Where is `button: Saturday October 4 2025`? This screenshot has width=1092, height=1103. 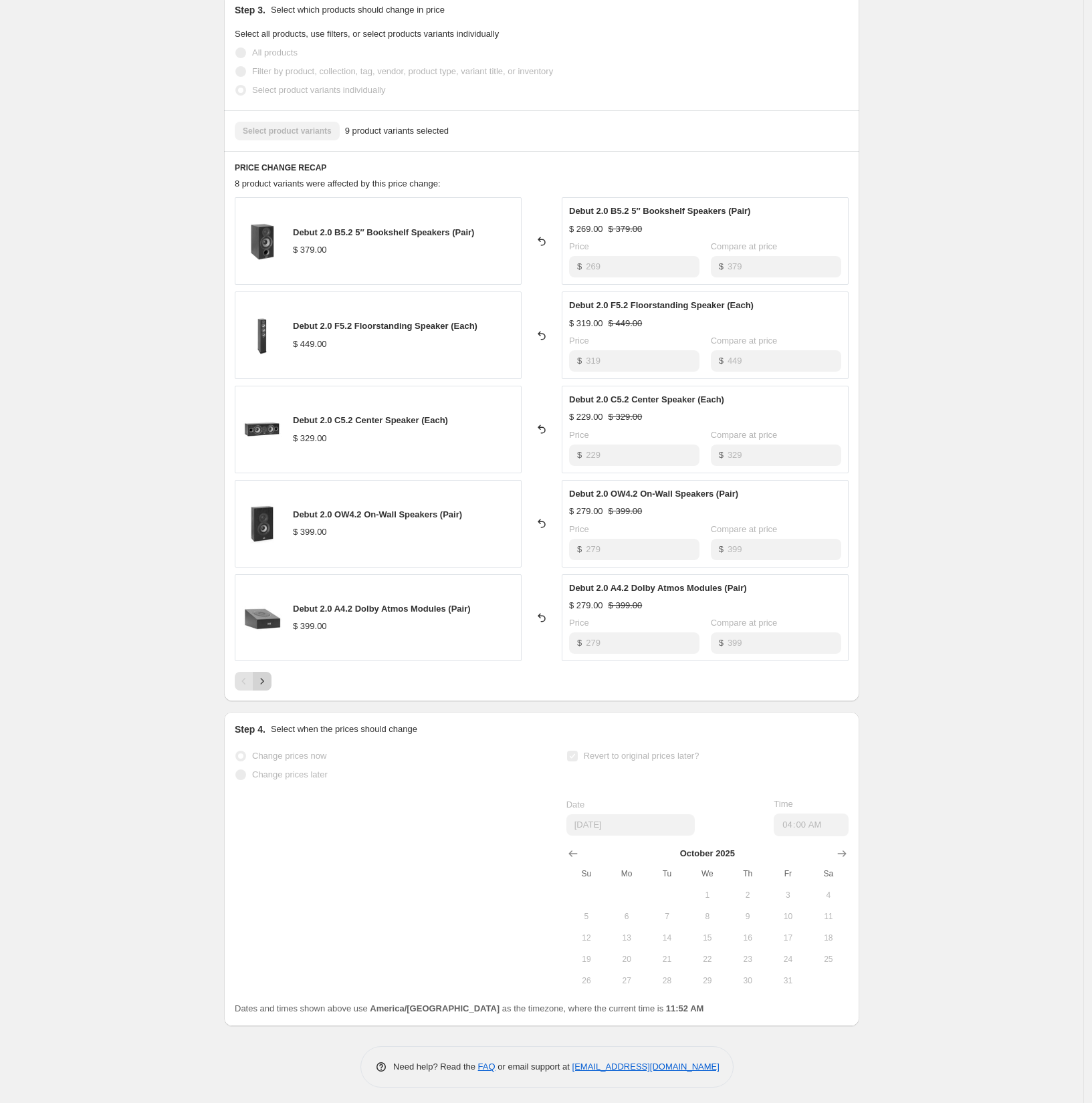
button: Saturday October 4 2025 is located at coordinates (829, 895).